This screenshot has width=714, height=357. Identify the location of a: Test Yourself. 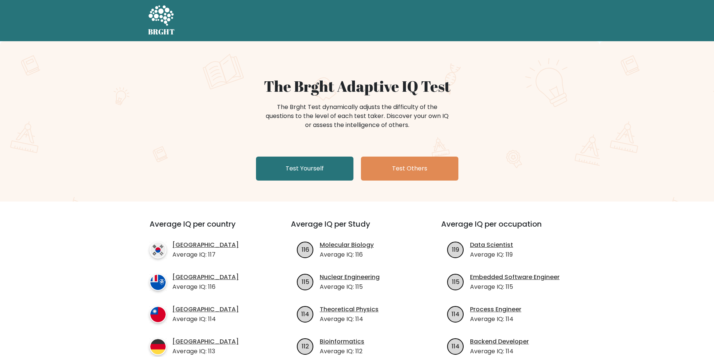
(305, 169).